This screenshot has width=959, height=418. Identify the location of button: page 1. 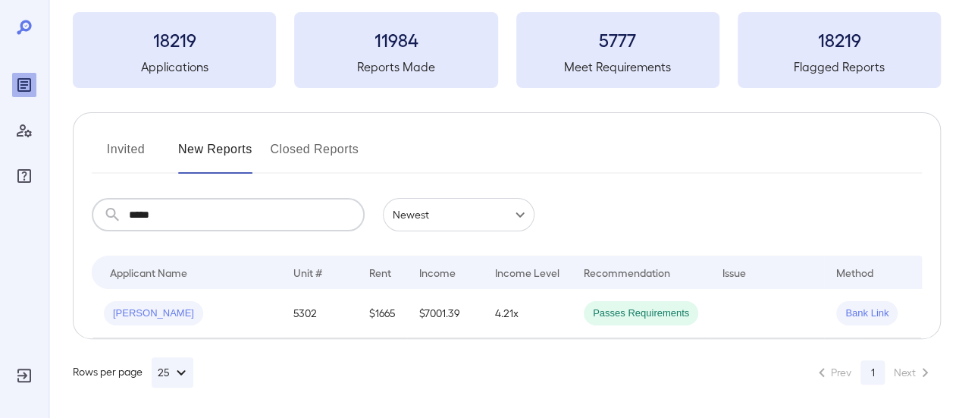
(873, 372).